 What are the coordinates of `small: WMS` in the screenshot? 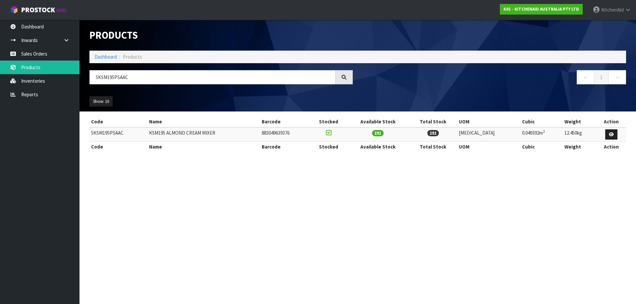 It's located at (61, 10).